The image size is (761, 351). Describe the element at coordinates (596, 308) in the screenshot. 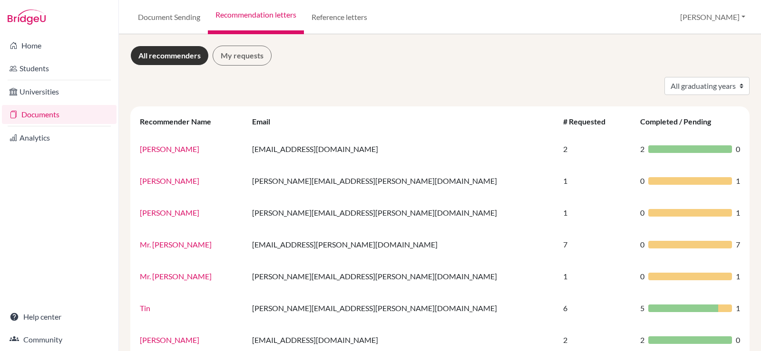

I see `td: 6` at that location.